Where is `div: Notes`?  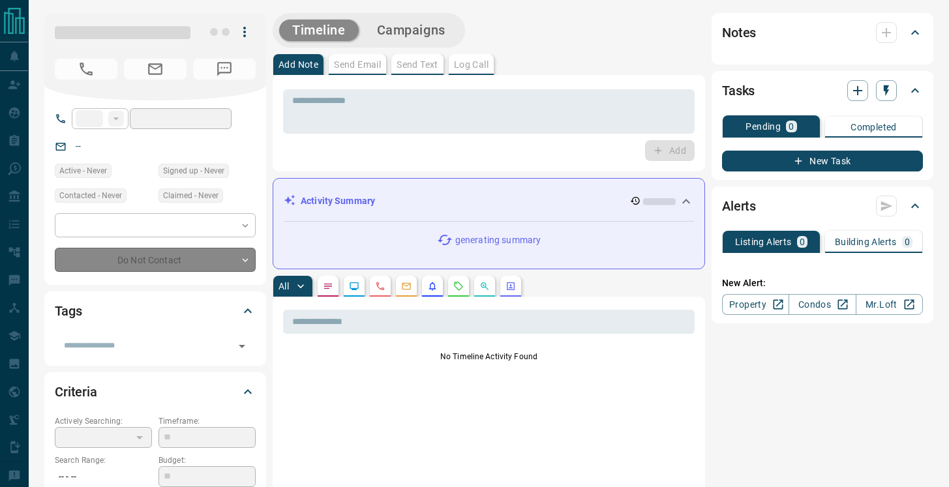 div: Notes is located at coordinates (822, 33).